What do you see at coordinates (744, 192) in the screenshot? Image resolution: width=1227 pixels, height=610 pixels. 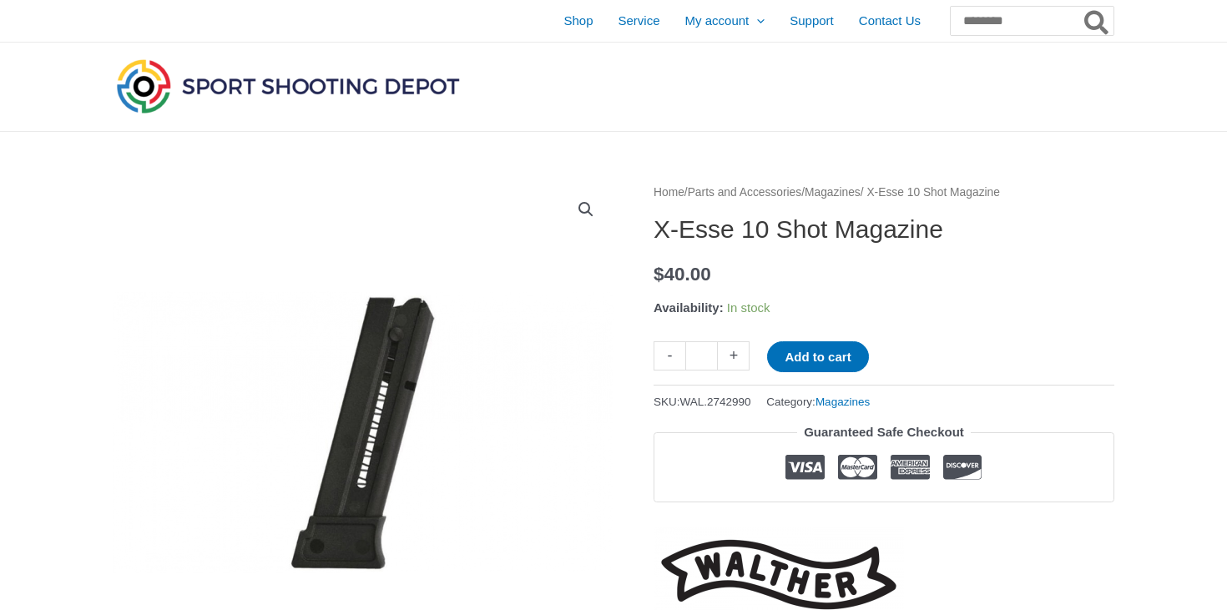 I see `a: Parts and Accessories` at bounding box center [744, 192].